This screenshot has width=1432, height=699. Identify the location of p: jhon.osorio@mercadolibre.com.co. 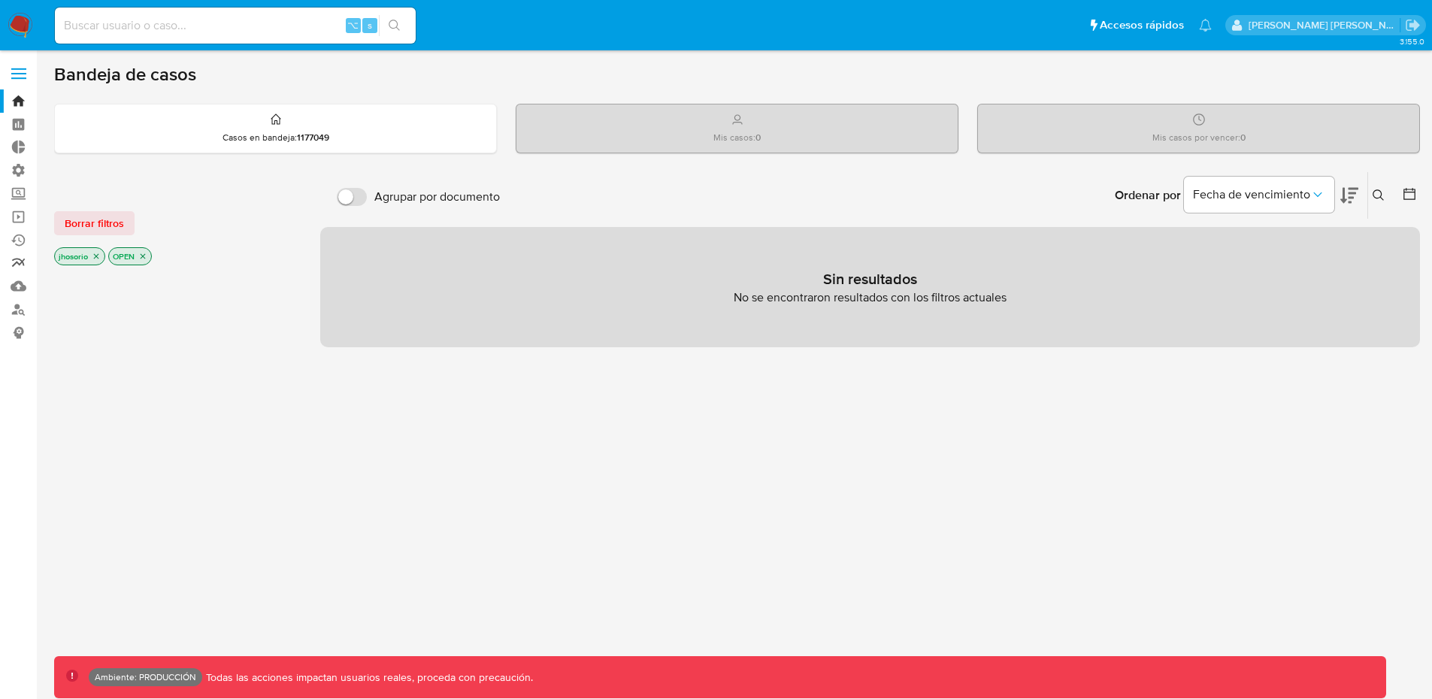
(1324, 25).